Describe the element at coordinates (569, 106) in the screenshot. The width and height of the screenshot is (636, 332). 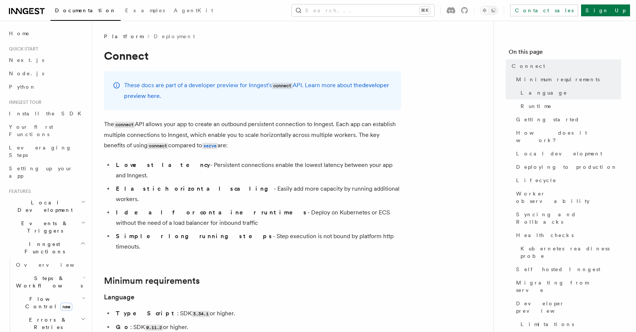
I see `a: Runtime` at that location.